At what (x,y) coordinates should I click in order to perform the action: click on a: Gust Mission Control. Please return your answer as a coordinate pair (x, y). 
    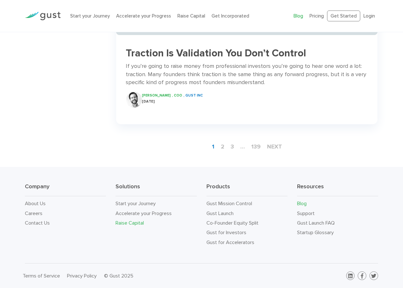
    Looking at the image, I should click on (229, 204).